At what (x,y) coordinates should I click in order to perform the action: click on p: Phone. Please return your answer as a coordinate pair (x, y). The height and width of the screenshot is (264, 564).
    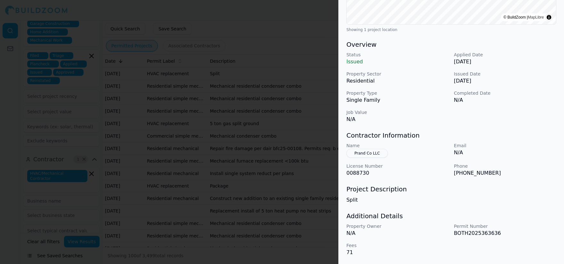
    Looking at the image, I should click on (505, 166).